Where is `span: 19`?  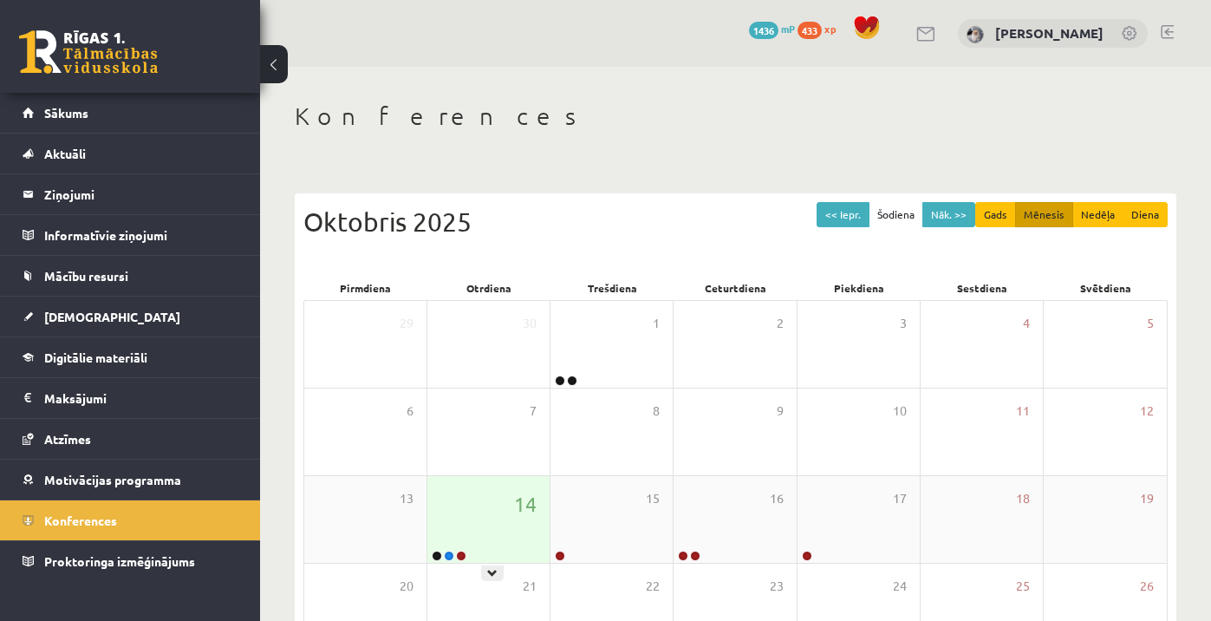 span: 19 is located at coordinates (1147, 498).